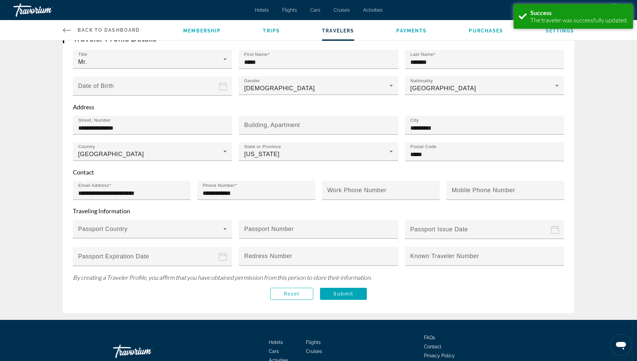 Image resolution: width=637 pixels, height=361 pixels. I want to click on a: FAQs, so click(429, 338).